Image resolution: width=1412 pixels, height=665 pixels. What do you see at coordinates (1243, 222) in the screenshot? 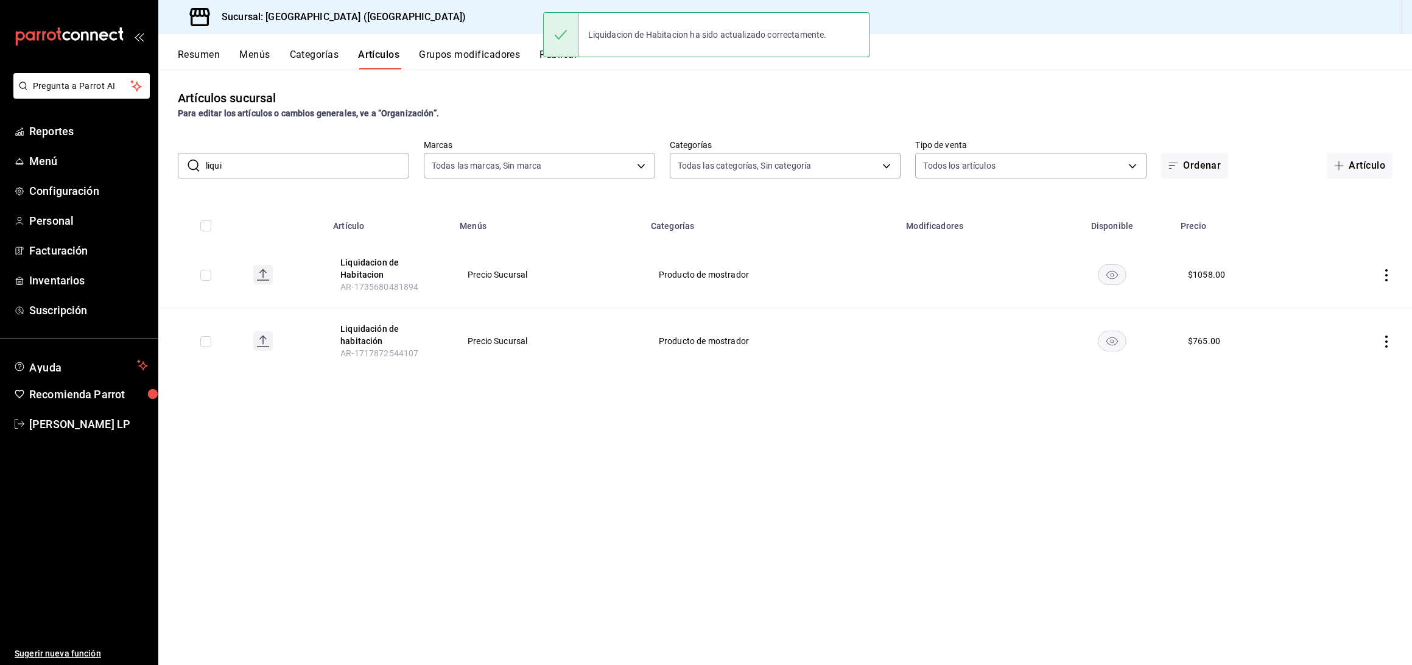
I see `th: Precio` at bounding box center [1243, 222].